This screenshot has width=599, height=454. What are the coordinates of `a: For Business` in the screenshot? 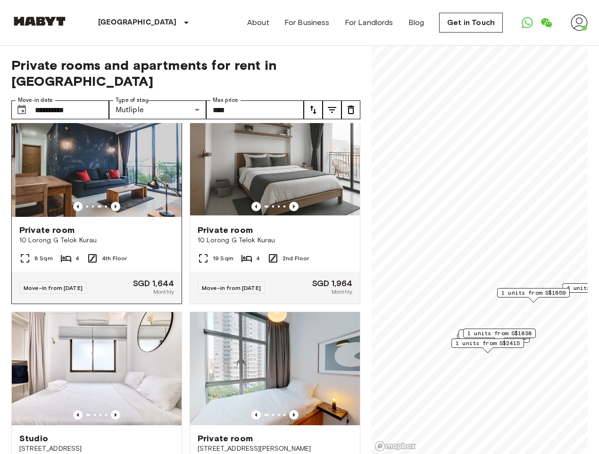 It's located at (307, 23).